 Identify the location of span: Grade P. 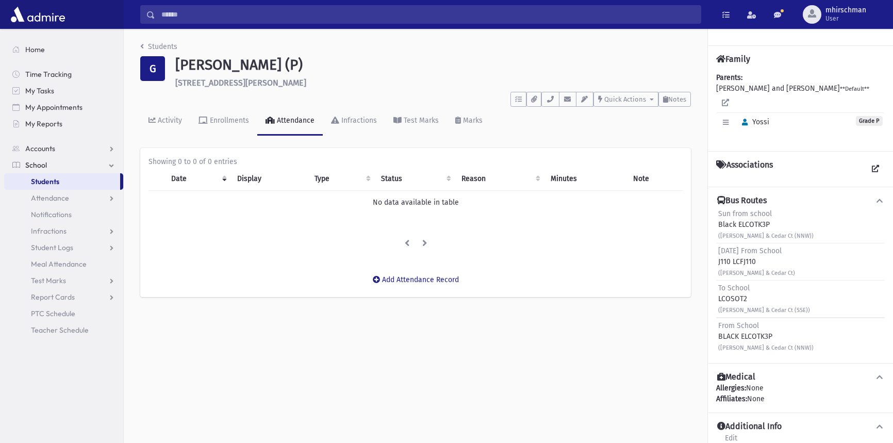
(869, 121).